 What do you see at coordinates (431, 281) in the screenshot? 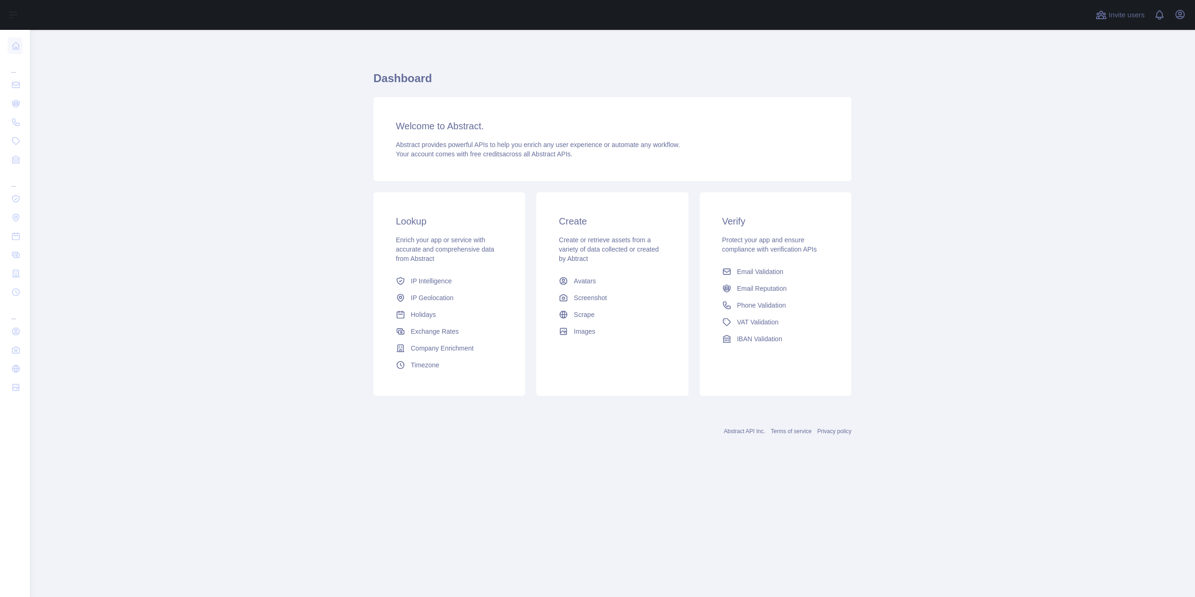
I see `span: IP Intelligence` at bounding box center [431, 281].